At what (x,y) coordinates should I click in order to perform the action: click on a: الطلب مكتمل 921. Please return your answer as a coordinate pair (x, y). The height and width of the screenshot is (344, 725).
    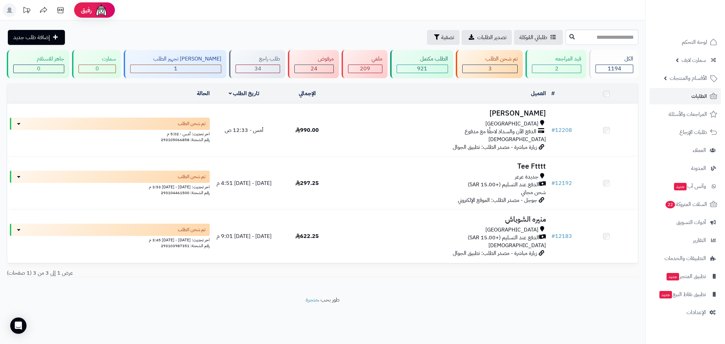
    Looking at the image, I should click on (422, 64).